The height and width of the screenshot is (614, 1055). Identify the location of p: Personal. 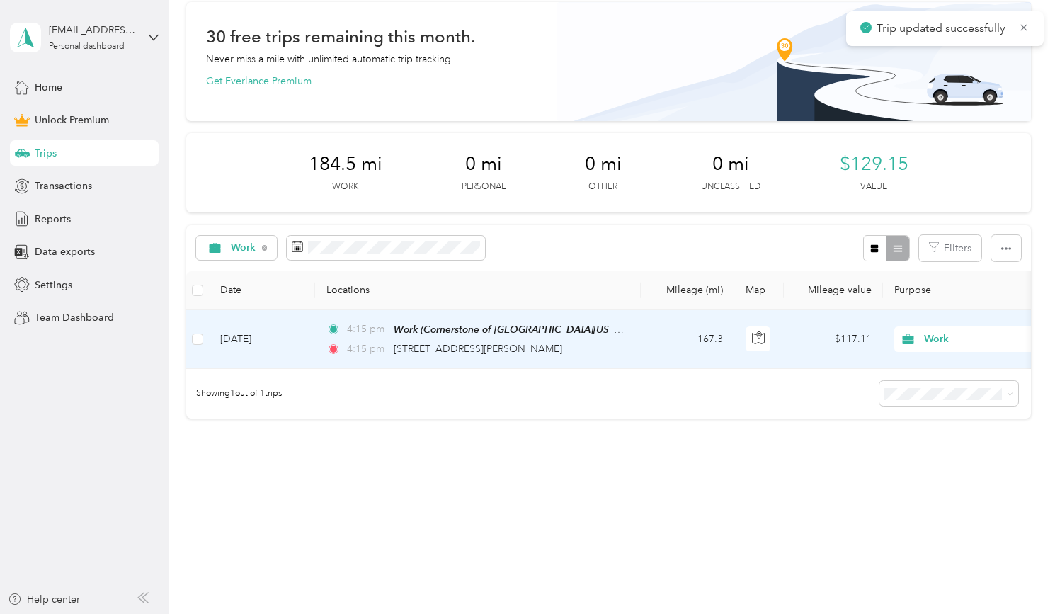
(484, 187).